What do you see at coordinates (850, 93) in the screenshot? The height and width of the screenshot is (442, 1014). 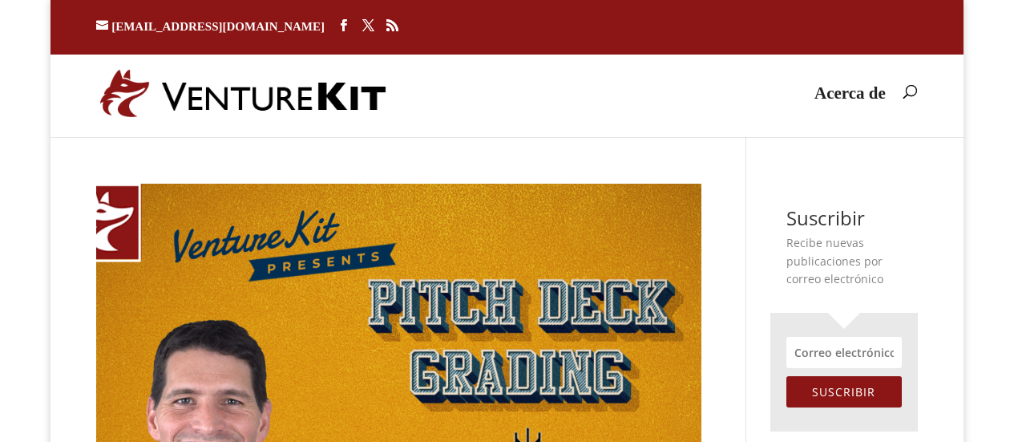 I see `font: Acerca de` at bounding box center [850, 93].